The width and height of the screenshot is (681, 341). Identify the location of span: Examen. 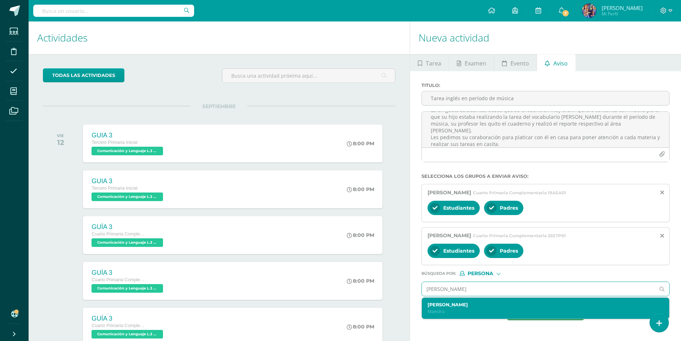
(476, 63).